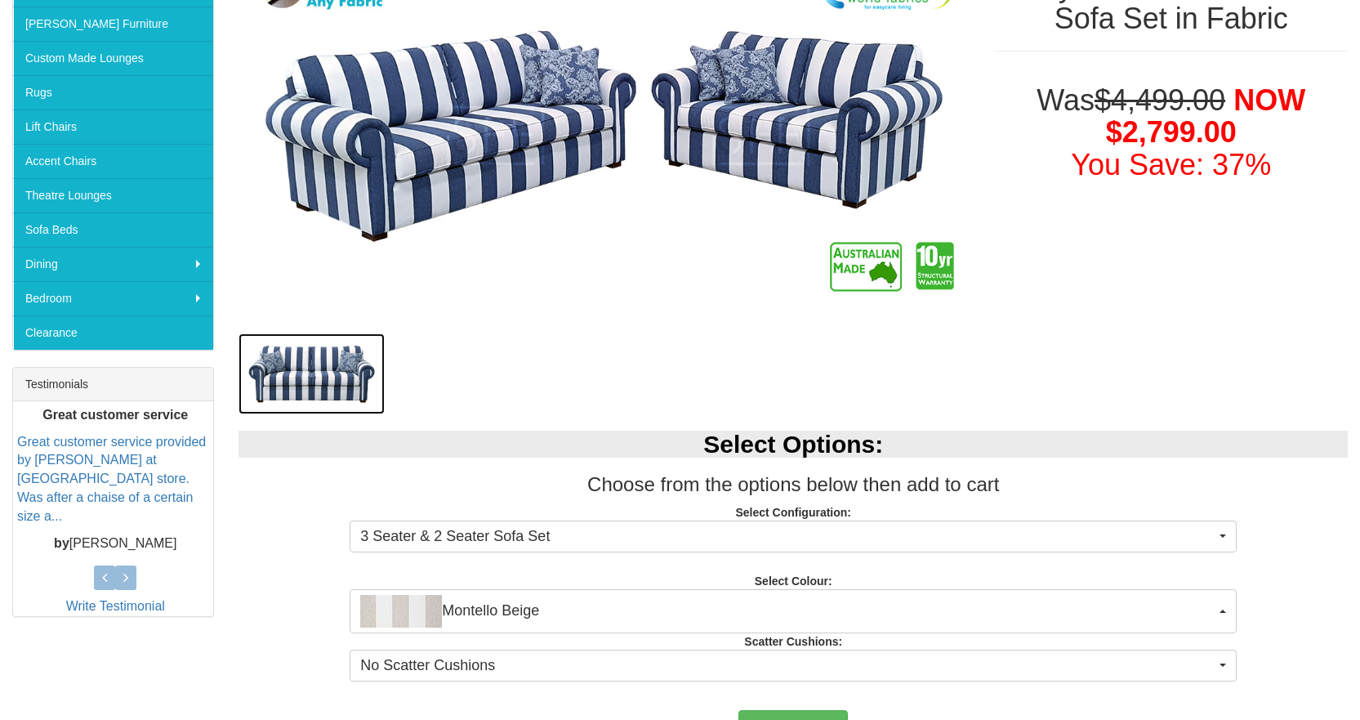 This screenshot has height=720, width=1360. What do you see at coordinates (787, 666) in the screenshot?
I see `span: No Scatter Cushions` at bounding box center [787, 666].